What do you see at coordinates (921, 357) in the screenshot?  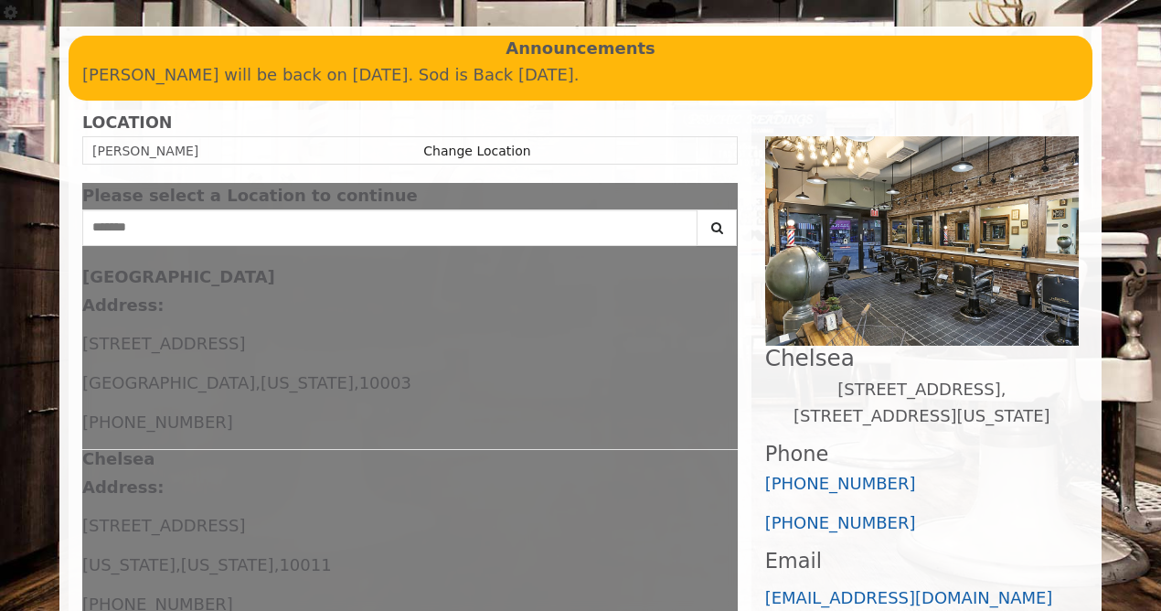 I see `h2: Chelsea` at bounding box center [921, 357].